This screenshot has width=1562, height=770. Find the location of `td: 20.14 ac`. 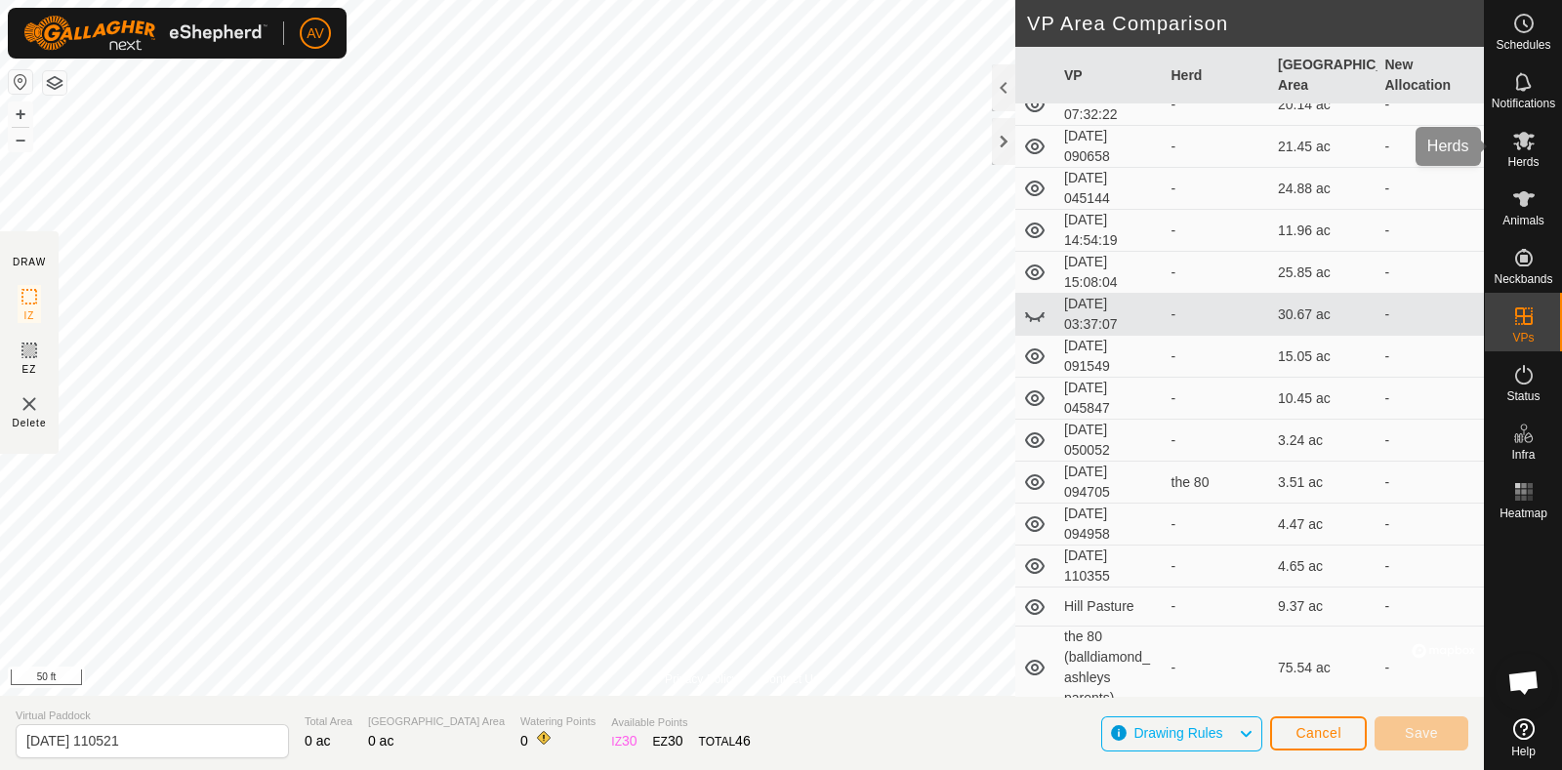

td: 20.14 ac is located at coordinates (1324, 104).